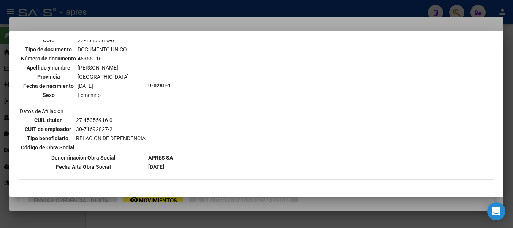  Describe the element at coordinates (83, 86) in the screenshot. I see `td: Datos personales Datos de Afiliación` at that location.